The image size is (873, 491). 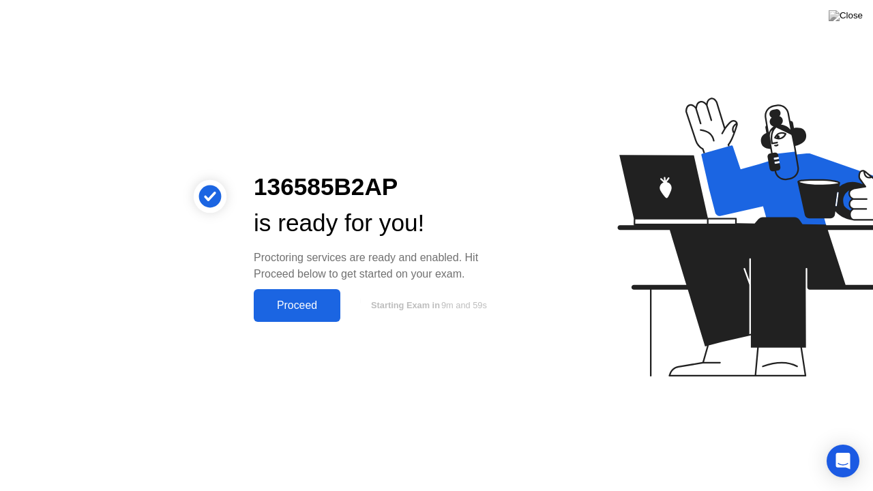 What do you see at coordinates (843, 461) in the screenshot?
I see `div: Open Intercom Messenger` at bounding box center [843, 461].